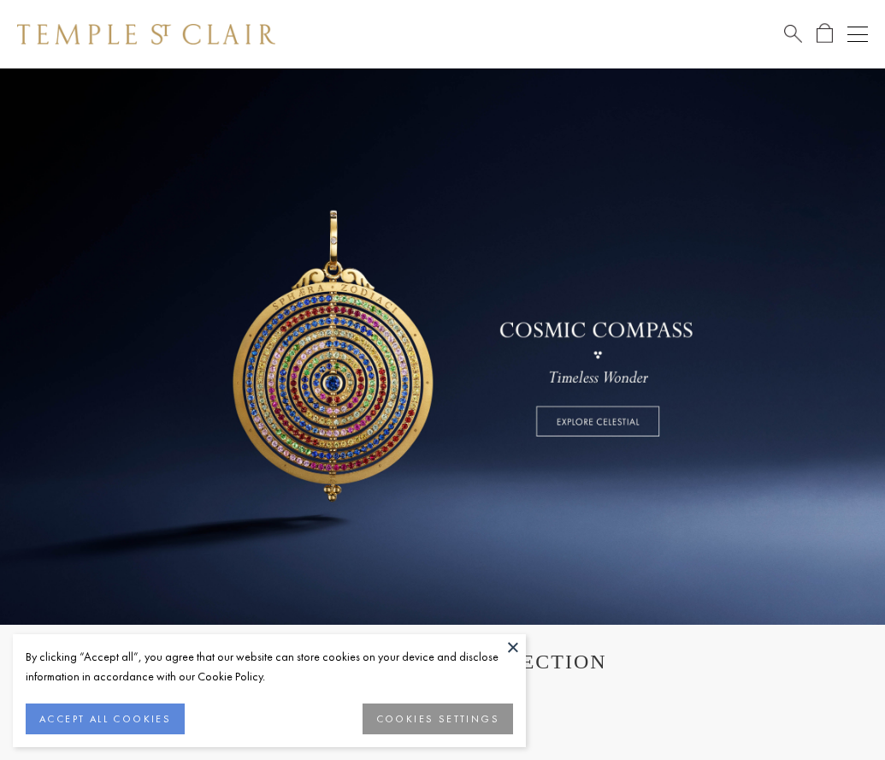 This screenshot has width=885, height=760. I want to click on button: ACCEPT ALL COOKIES, so click(105, 719).